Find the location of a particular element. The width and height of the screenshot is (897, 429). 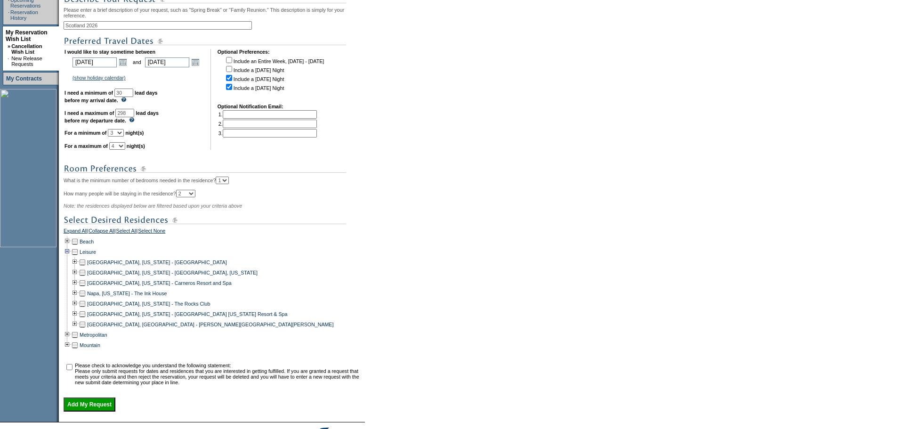

td: 3. is located at coordinates (268, 133).